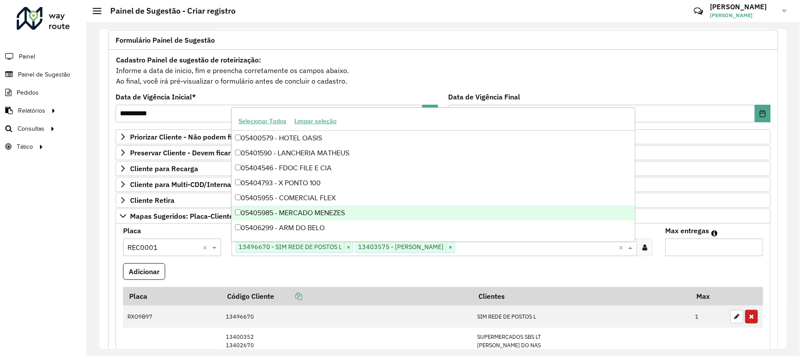 The width and height of the screenshot is (800, 356). Describe the element at coordinates (165, 40) in the screenshot. I see `span: Formulário Painel de Sugestão` at that location.